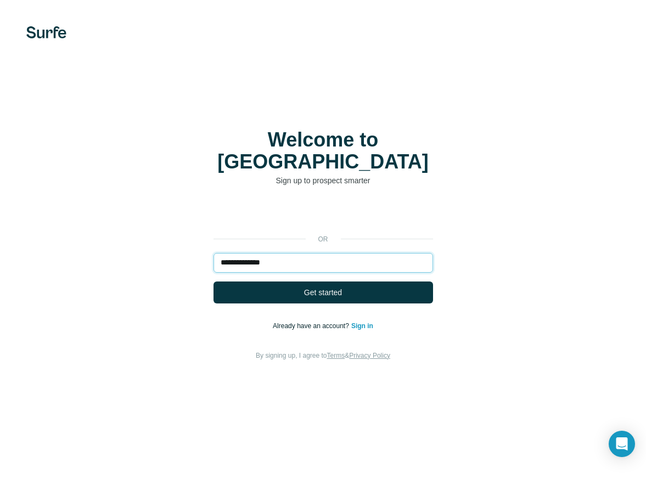 This screenshot has width=646, height=490. Describe the element at coordinates (336, 356) in the screenshot. I see `a: Terms` at that location.